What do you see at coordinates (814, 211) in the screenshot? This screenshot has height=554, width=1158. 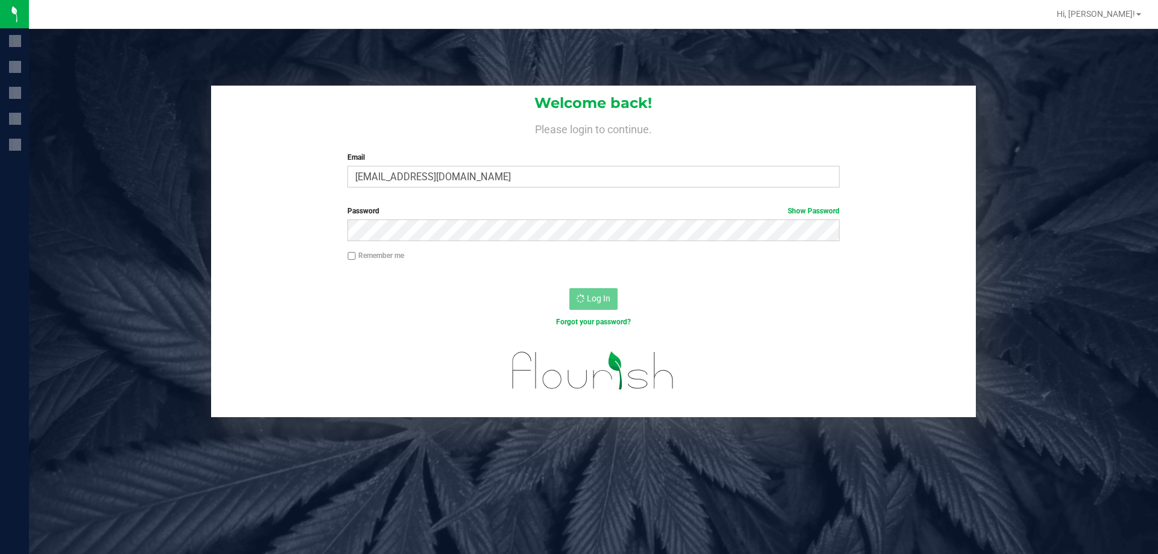 I see `a: Show Password` at bounding box center [814, 211].